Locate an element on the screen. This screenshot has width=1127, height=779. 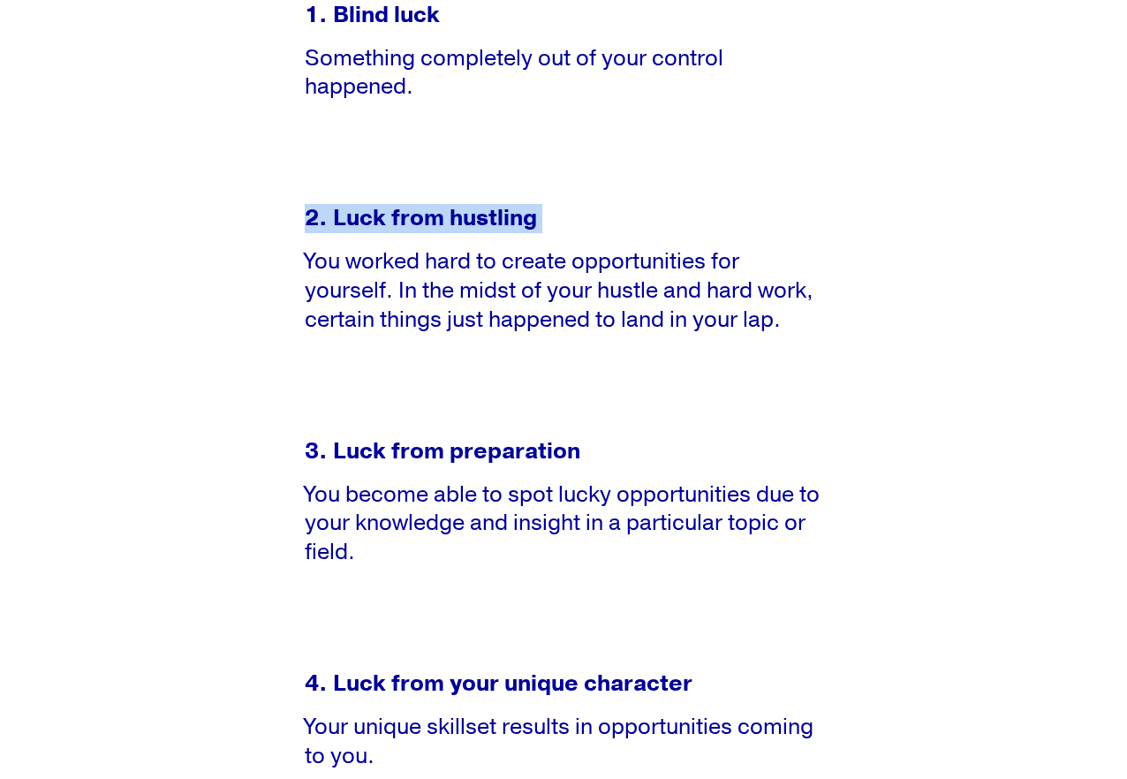
strong: 2. Luck from hustling is located at coordinates (421, 218).